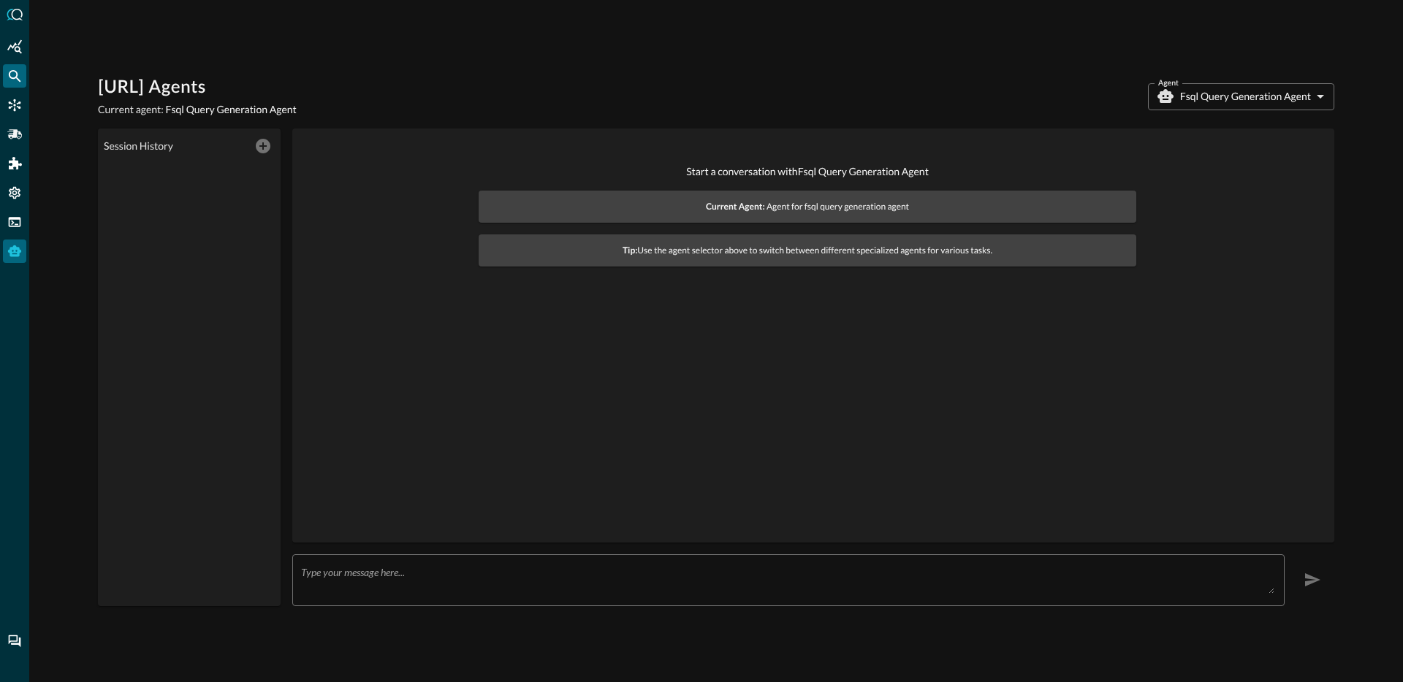 This screenshot has height=682, width=1403. I want to click on legend: Session History, so click(138, 146).